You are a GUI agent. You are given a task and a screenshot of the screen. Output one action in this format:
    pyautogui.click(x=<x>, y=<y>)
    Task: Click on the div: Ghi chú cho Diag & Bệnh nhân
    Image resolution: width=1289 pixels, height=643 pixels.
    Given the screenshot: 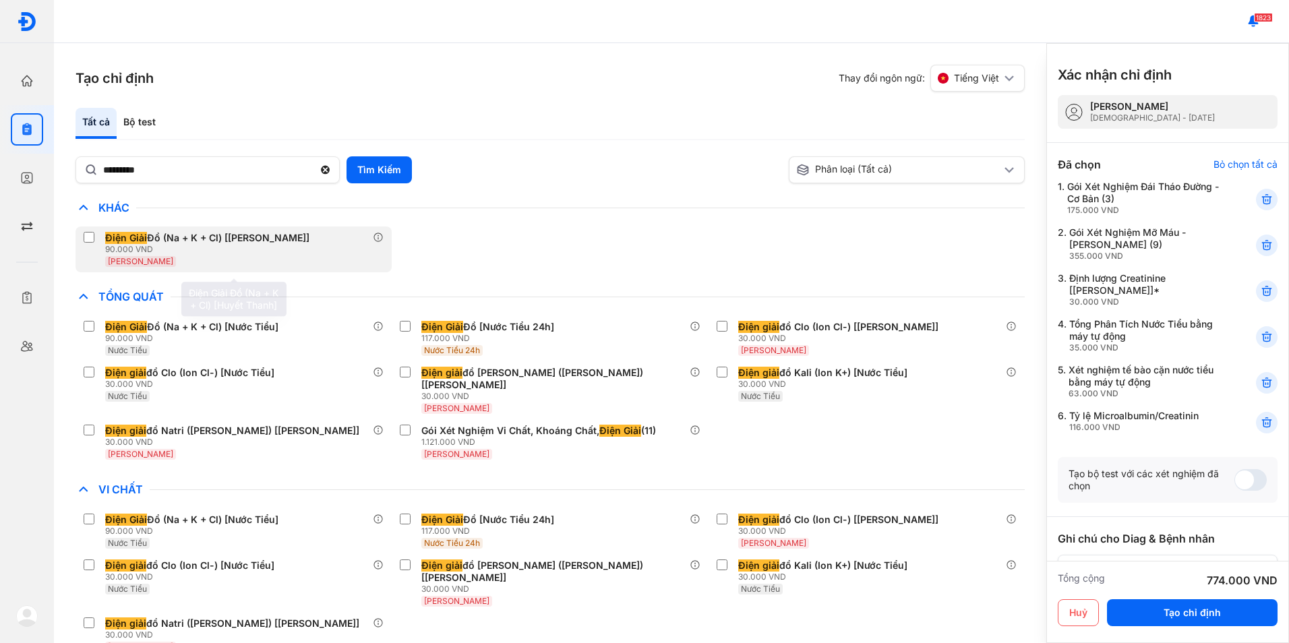 What is the action you would take?
    pyautogui.click(x=1168, y=539)
    